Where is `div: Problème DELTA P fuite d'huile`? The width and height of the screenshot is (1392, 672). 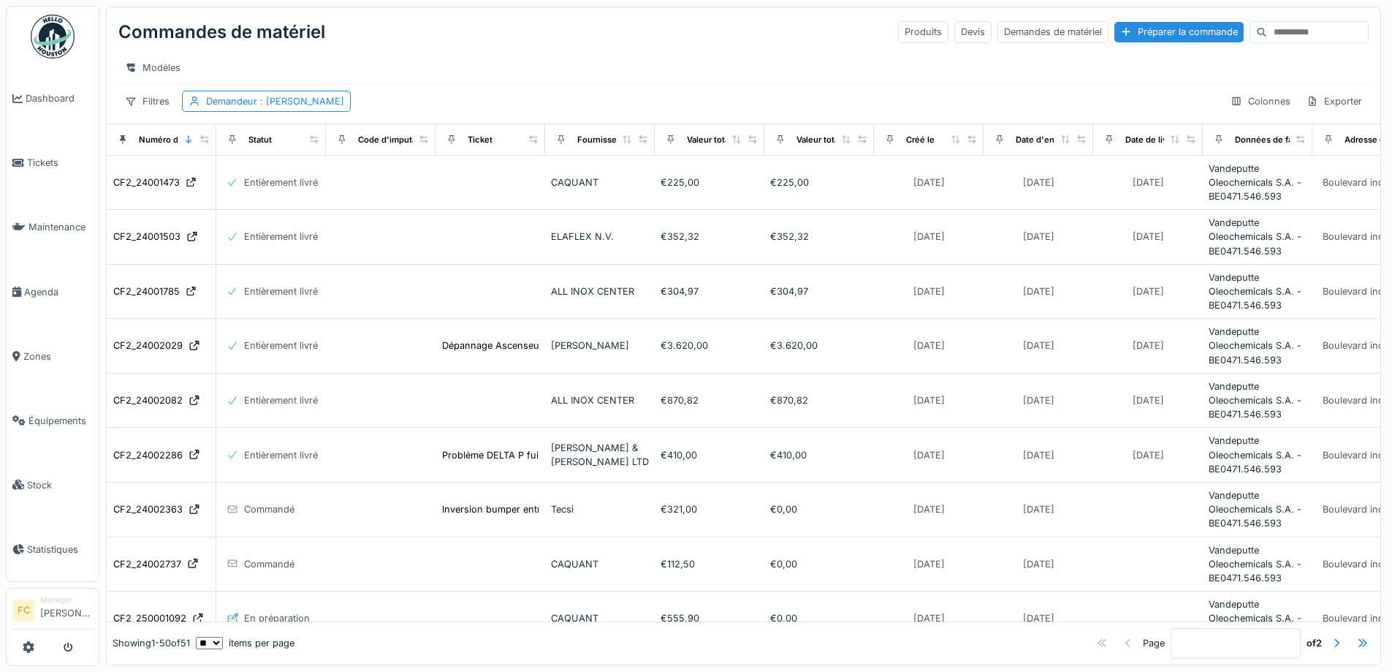
div: Problème DELTA P fuite d'huile is located at coordinates (511, 455).